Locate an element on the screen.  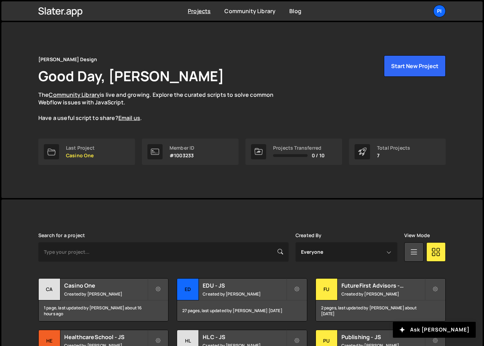
div: Ca is located at coordinates (49, 289).